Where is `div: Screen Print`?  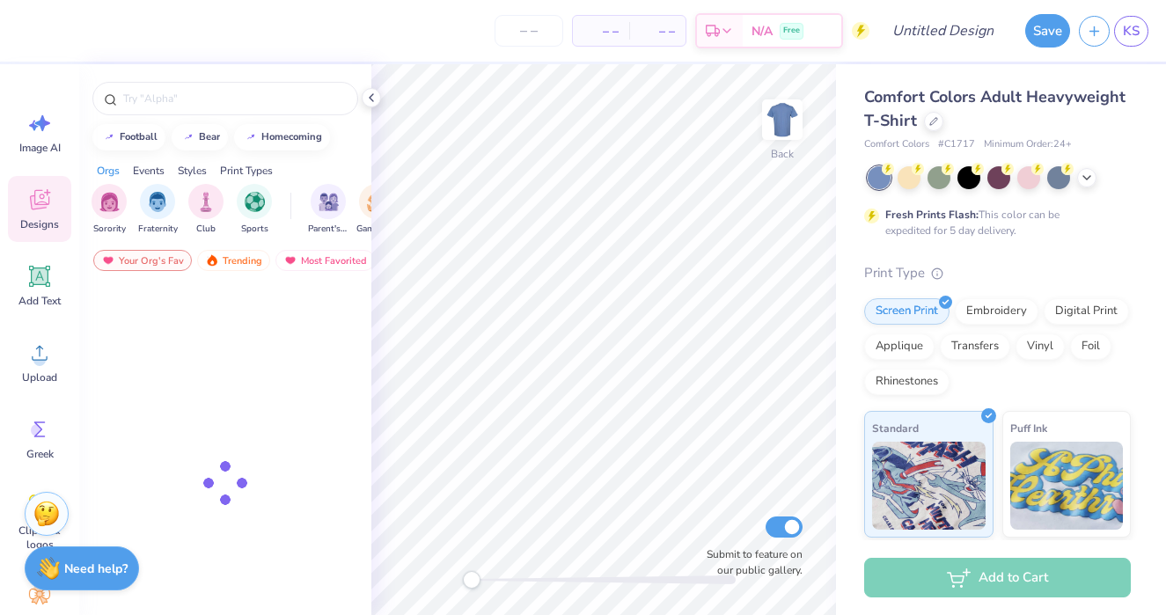
div: Screen Print is located at coordinates (907, 312).